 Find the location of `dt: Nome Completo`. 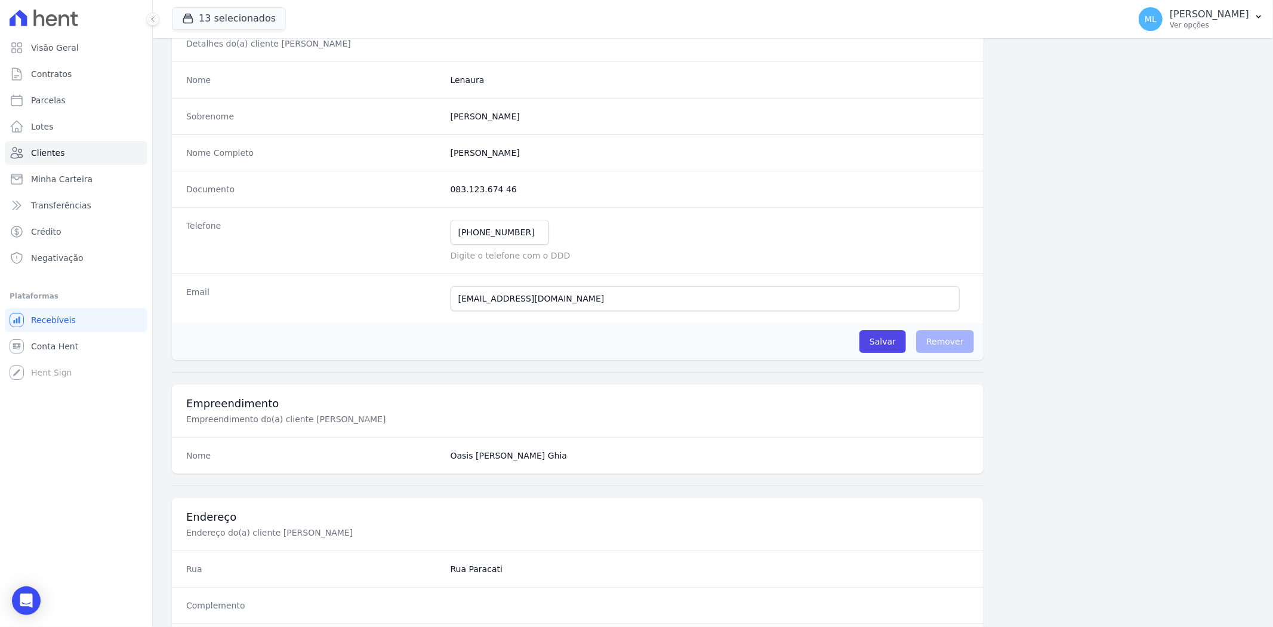

dt: Nome Completo is located at coordinates (313, 153).